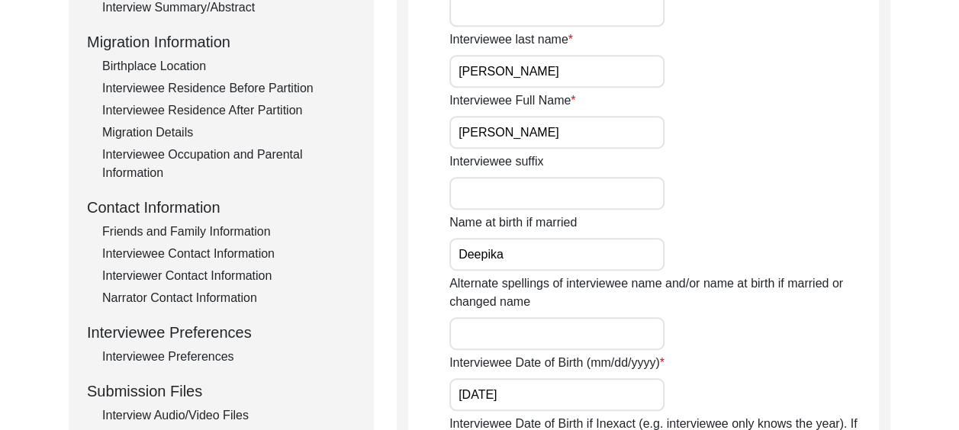 The height and width of the screenshot is (430, 959). What do you see at coordinates (496, 162) in the screenshot?
I see `label: Interviewee suffix` at bounding box center [496, 162].